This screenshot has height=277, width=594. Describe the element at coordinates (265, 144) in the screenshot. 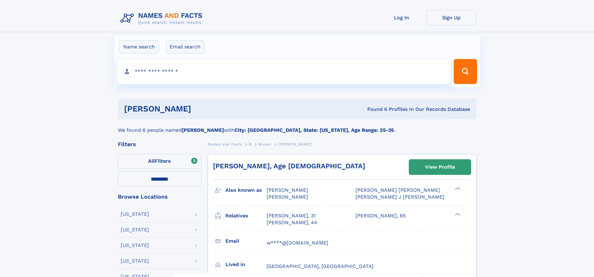

I see `a: Brown` at that location.